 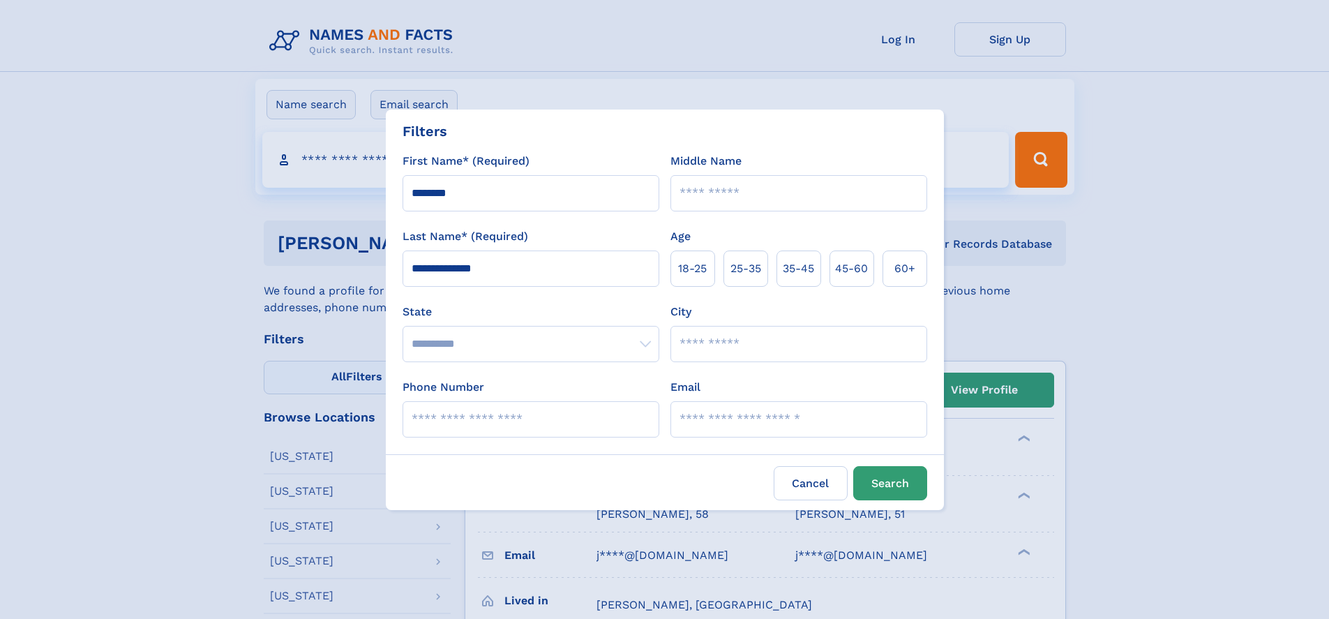 I want to click on label: Middle Name, so click(x=706, y=161).